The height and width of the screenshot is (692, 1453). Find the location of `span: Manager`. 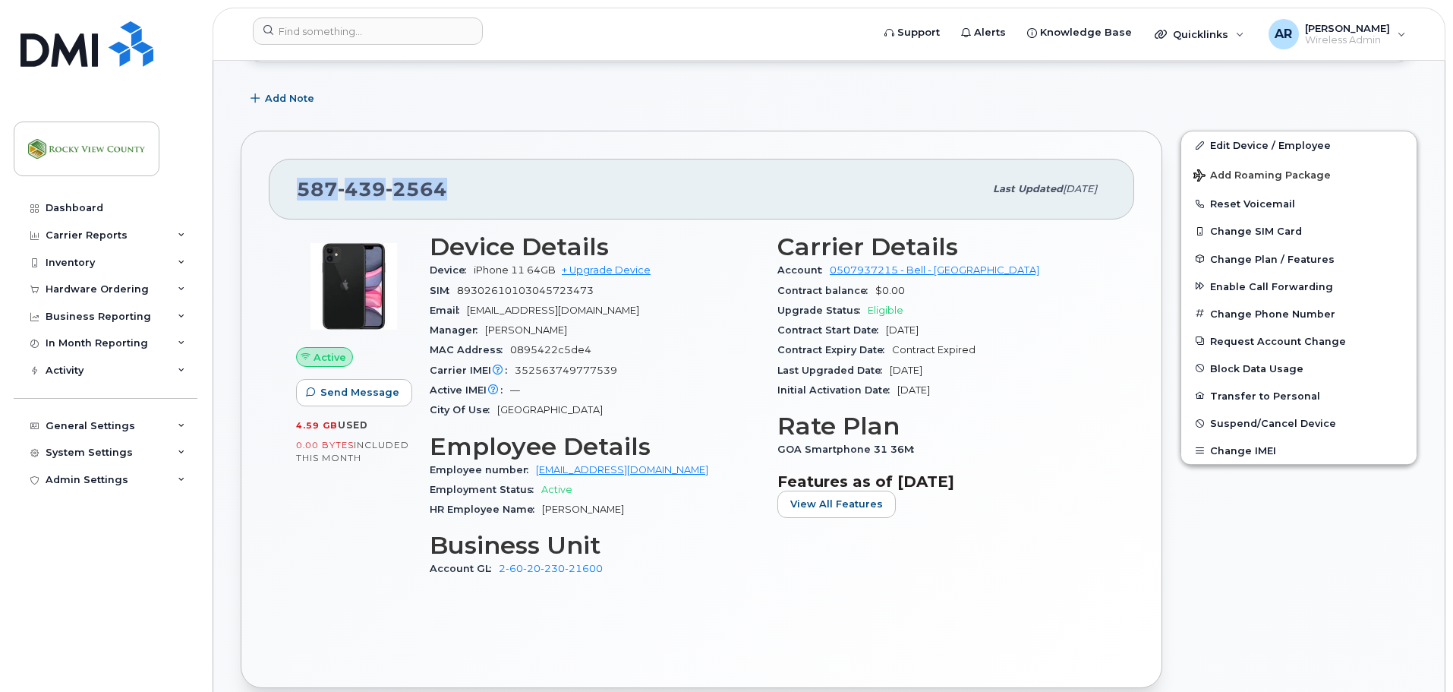

span: Manager is located at coordinates (457, 330).